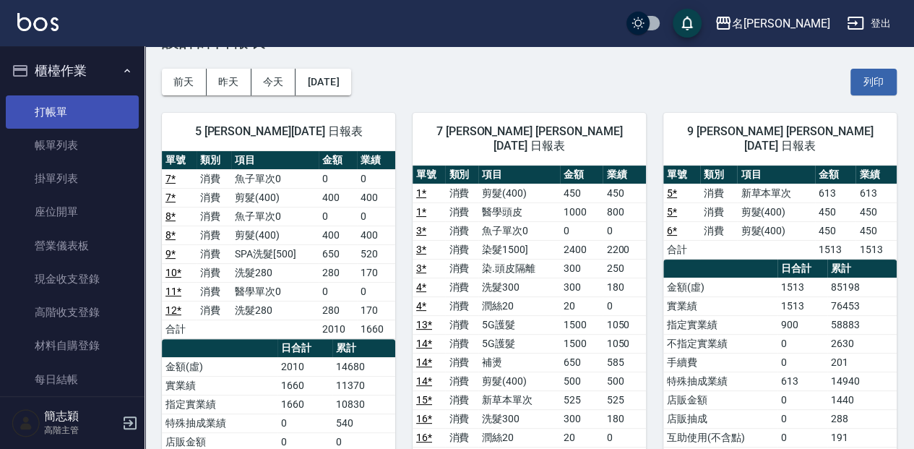 This screenshot has height=449, width=914. Describe the element at coordinates (624, 381) in the screenshot. I see `td: 500` at that location.